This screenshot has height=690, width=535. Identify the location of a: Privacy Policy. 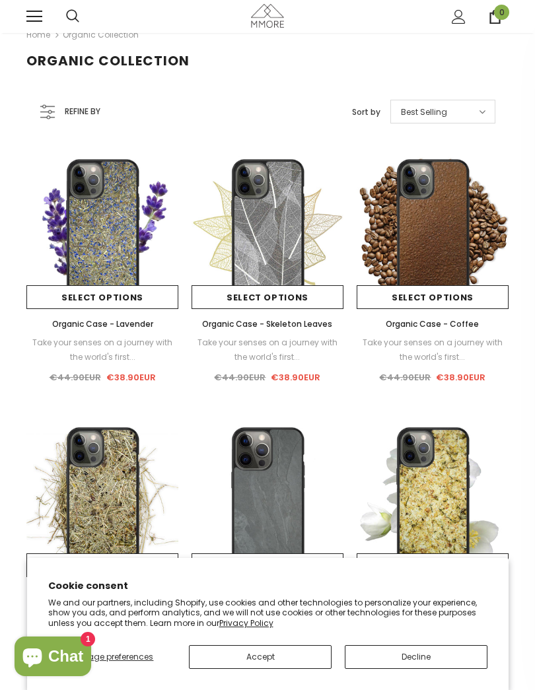
(246, 623).